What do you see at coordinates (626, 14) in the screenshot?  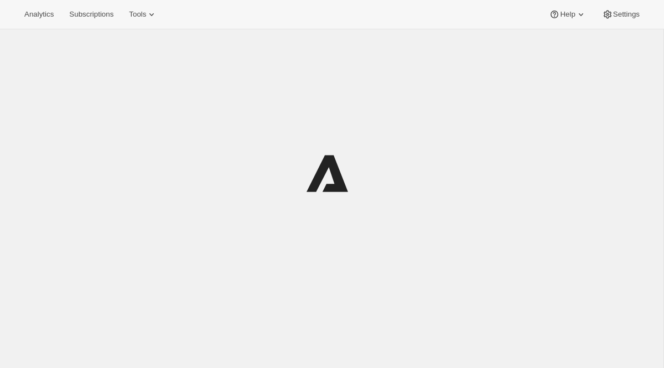 I see `span: Settings` at bounding box center [626, 14].